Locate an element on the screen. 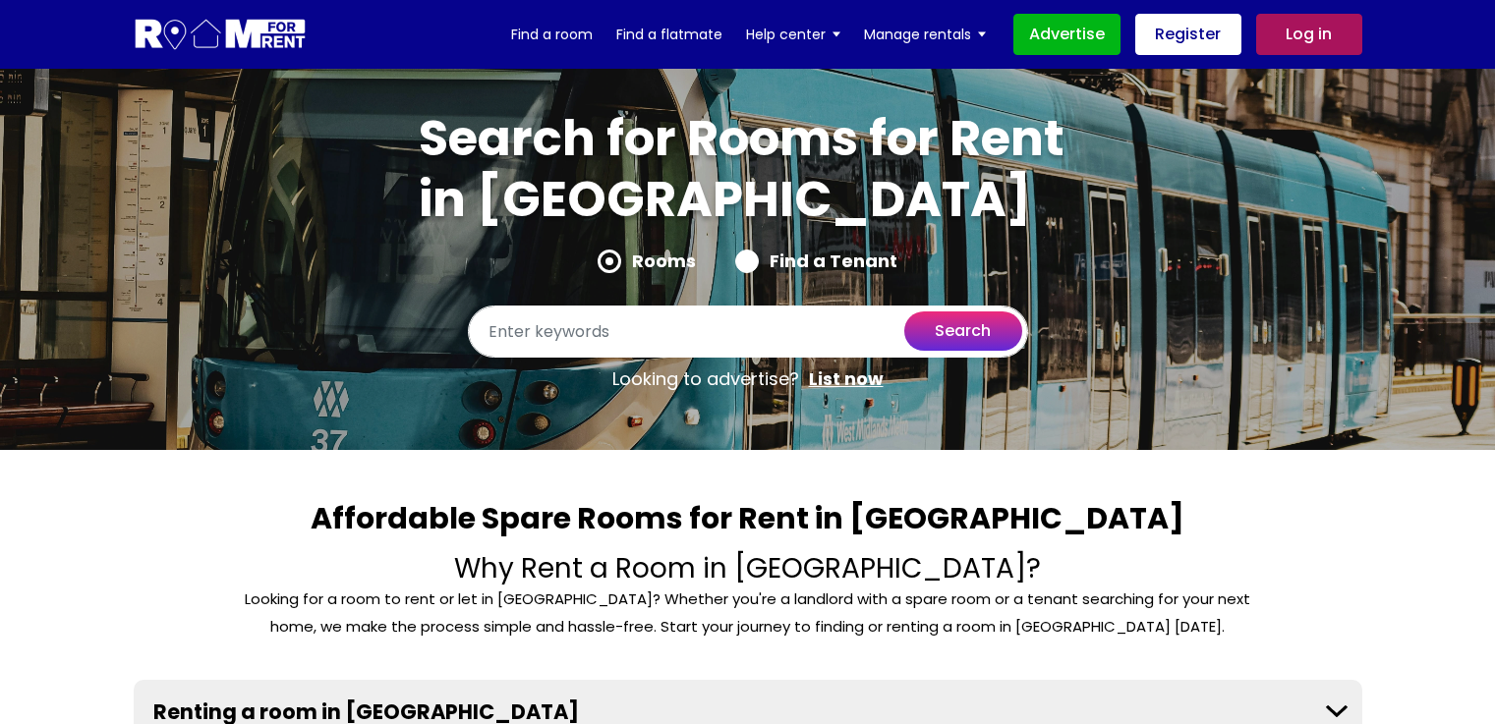  a: Find a room is located at coordinates (551, 34).